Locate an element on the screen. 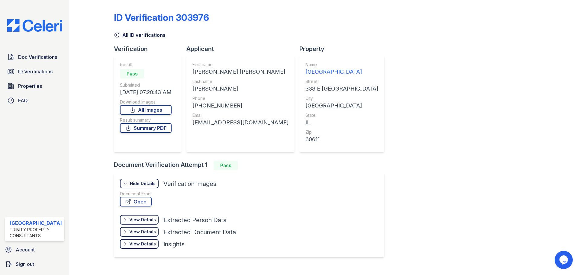 This screenshot has height=275, width=580. div: 60611 is located at coordinates (342, 140).